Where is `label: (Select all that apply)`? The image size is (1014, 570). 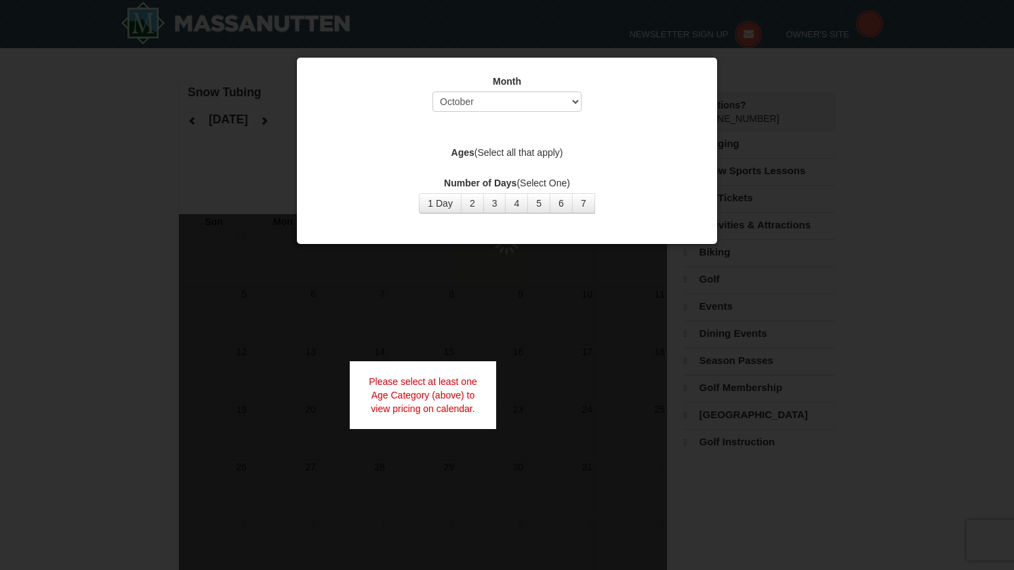
label: (Select all that apply) is located at coordinates (507, 152).